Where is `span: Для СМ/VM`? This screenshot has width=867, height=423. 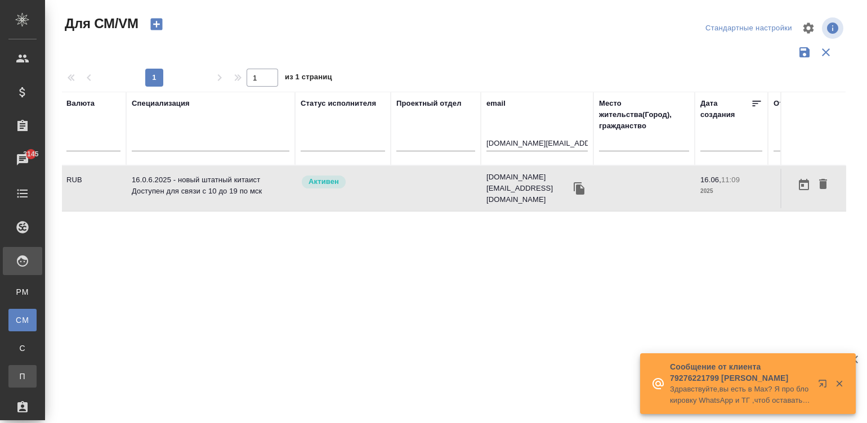
span: Для СМ/VM is located at coordinates (100, 24).